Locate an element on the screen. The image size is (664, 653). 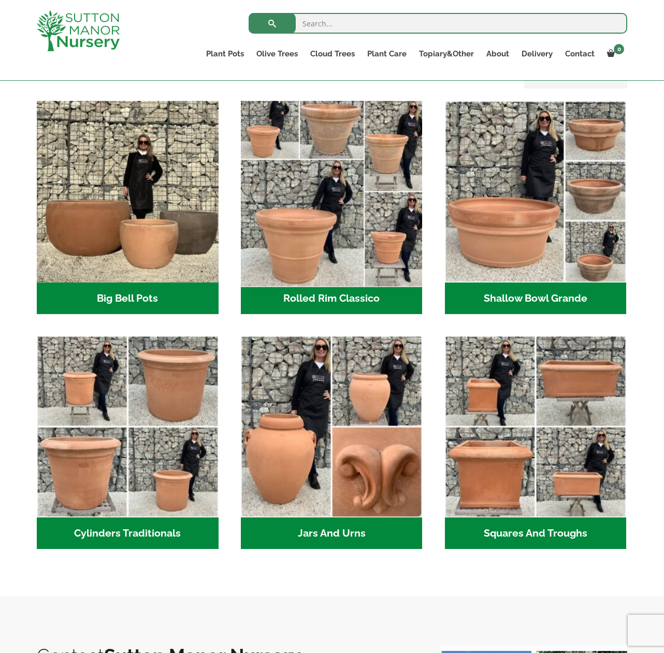
a: Visit product category Squares And Troughs is located at coordinates (535, 443).